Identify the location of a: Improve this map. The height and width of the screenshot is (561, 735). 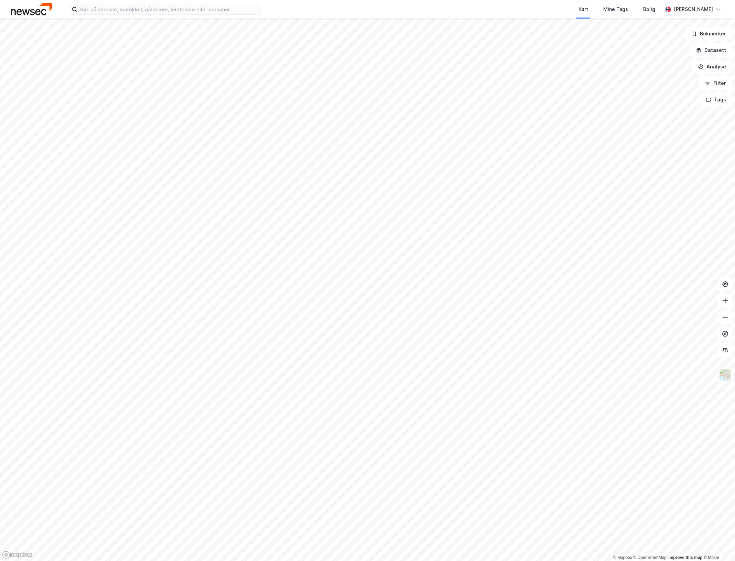
(685, 558).